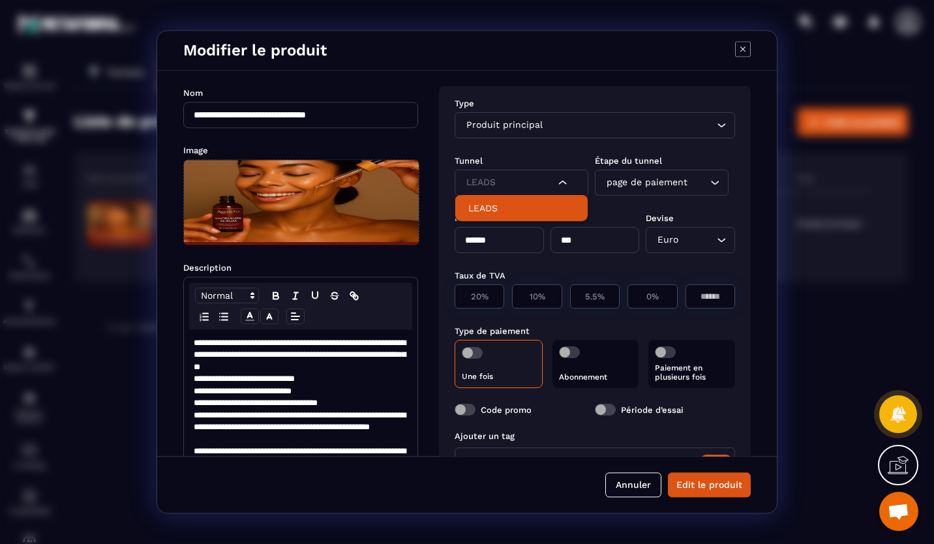  Describe the element at coordinates (899, 511) in the screenshot. I see `a: Ouvrir le chat` at that location.